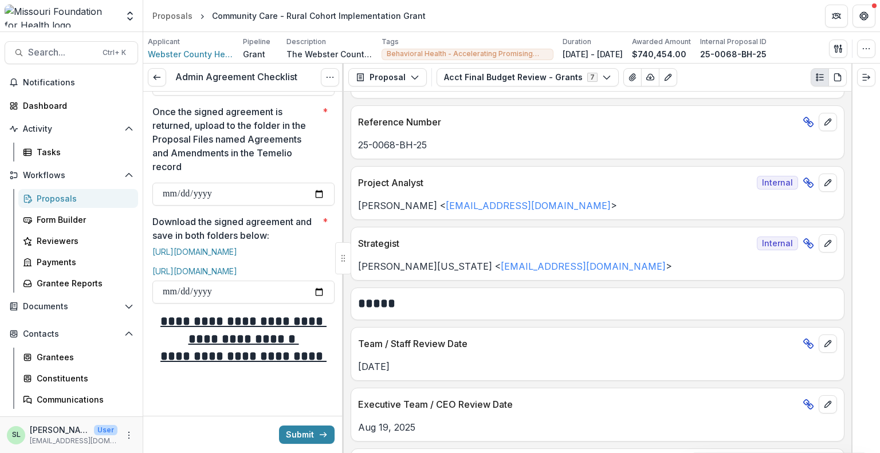  What do you see at coordinates (83, 262) in the screenshot?
I see `div: Payments` at bounding box center [83, 262].